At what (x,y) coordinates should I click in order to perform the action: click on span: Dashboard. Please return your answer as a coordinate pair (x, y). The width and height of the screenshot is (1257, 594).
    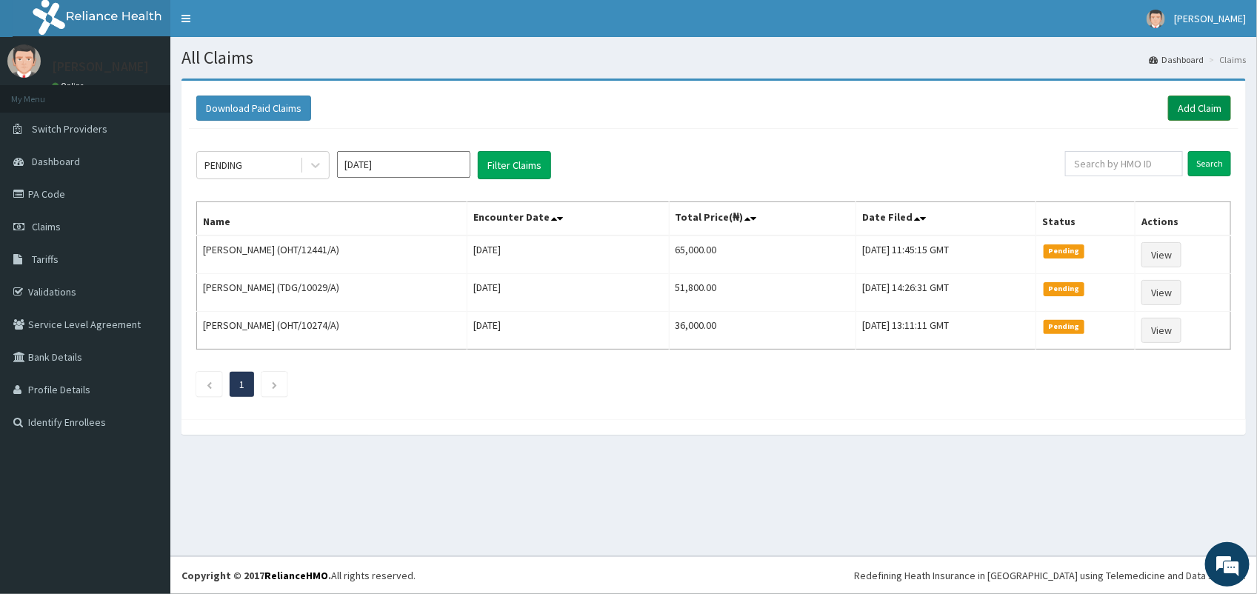
    Looking at the image, I should click on (56, 162).